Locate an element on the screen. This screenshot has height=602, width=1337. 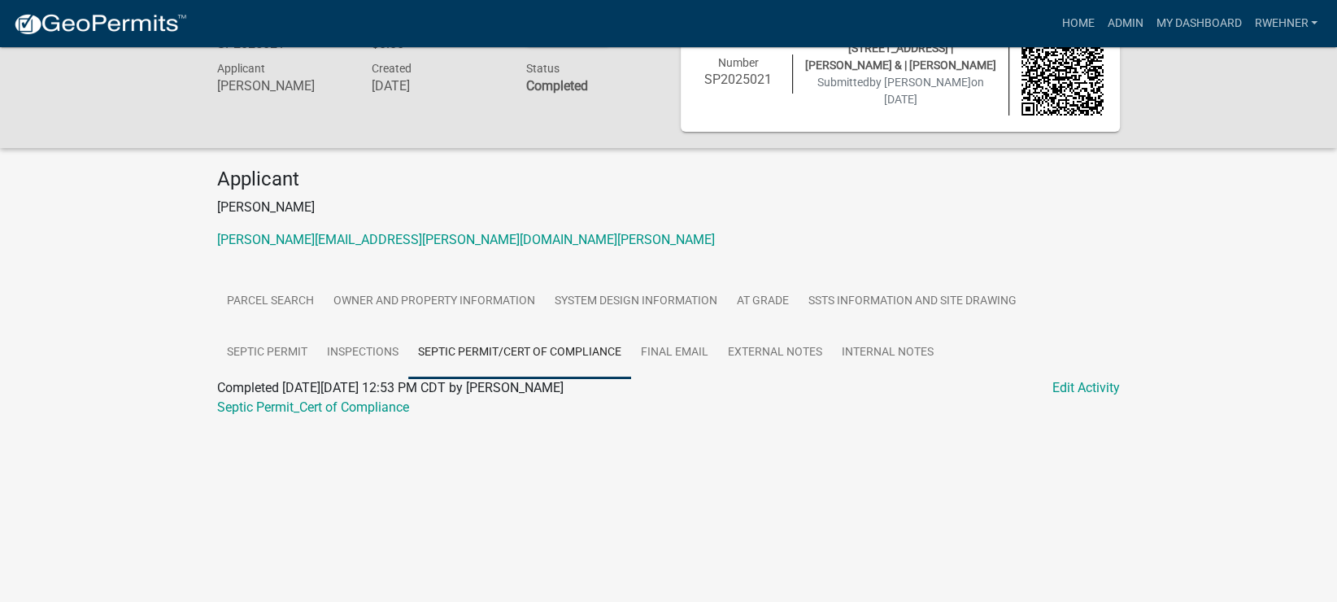
a: Owner and Property Information is located at coordinates (434, 302).